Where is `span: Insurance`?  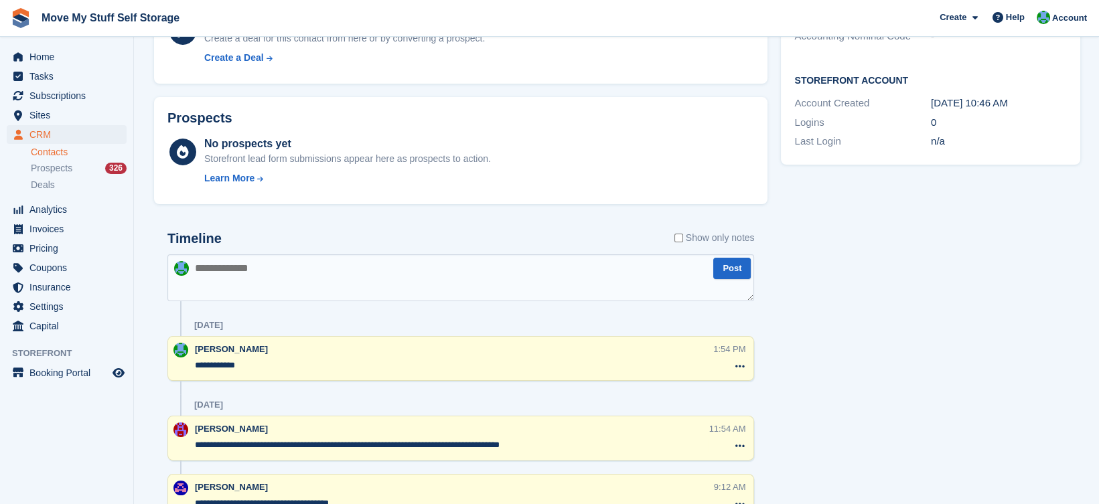
span: Insurance is located at coordinates (70, 287).